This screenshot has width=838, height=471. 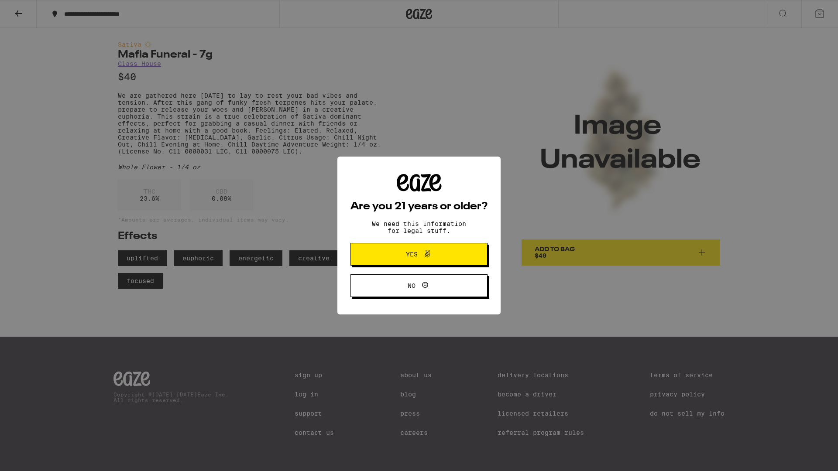 I want to click on h2: Are you 21 years or older?, so click(x=419, y=207).